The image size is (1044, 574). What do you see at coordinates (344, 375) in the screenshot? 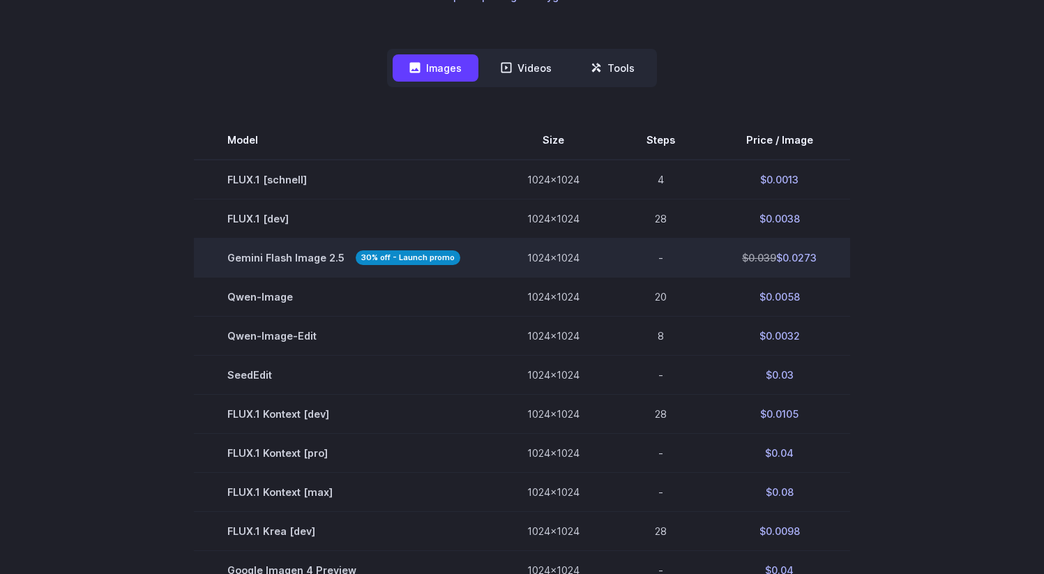
I see `td: SeedEdit` at bounding box center [344, 375].